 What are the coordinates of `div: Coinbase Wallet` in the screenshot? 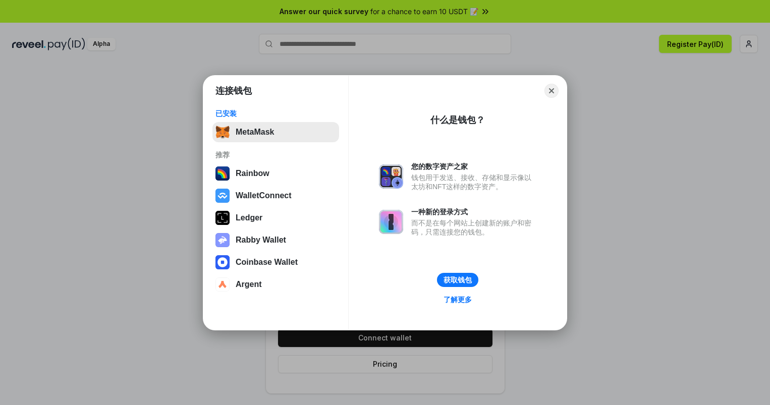 It's located at (266, 262).